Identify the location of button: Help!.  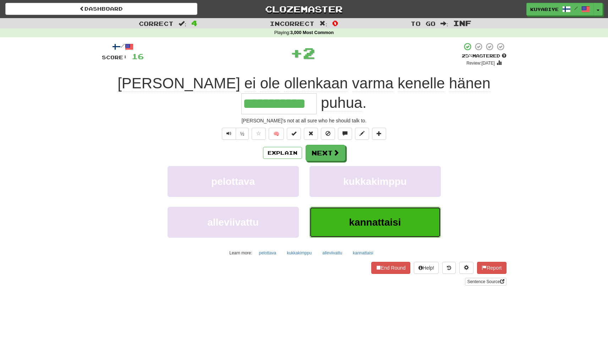
(426, 268).